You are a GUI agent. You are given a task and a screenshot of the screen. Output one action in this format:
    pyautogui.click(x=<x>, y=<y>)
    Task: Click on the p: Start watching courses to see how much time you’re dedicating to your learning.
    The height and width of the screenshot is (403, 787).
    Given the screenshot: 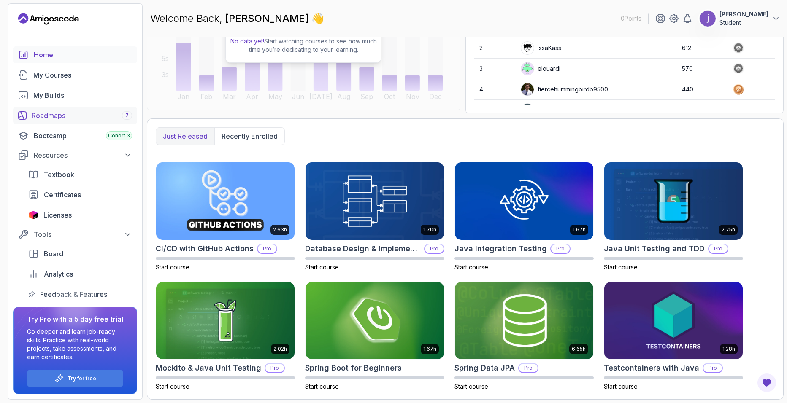 What is the action you would take?
    pyautogui.click(x=303, y=46)
    